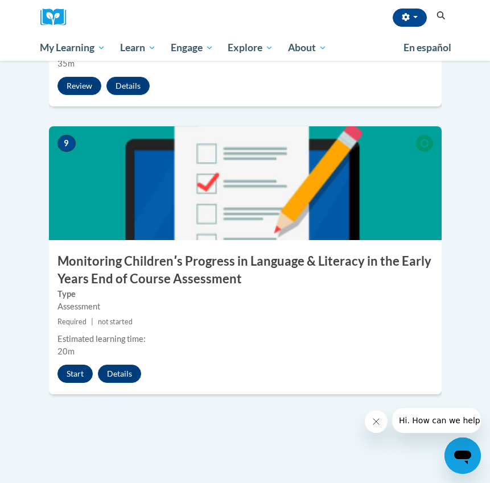 The width and height of the screenshot is (490, 483). Describe the element at coordinates (245, 270) in the screenshot. I see `h3: Monitoring Childrenʹs Progress in Language & Literacy in the Early Years End of Course Assessment` at that location.